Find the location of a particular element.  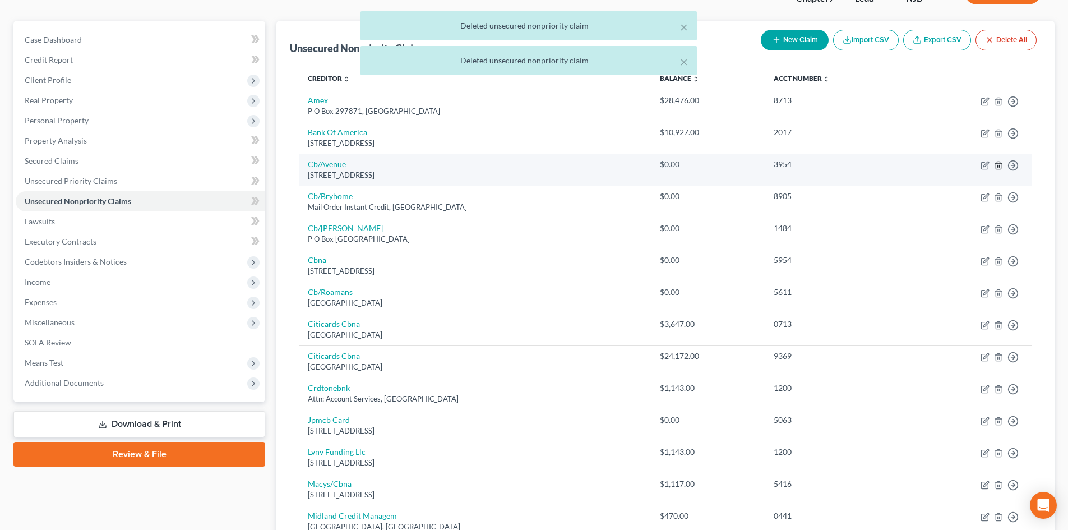

div: $24,172.00 is located at coordinates (708, 356).